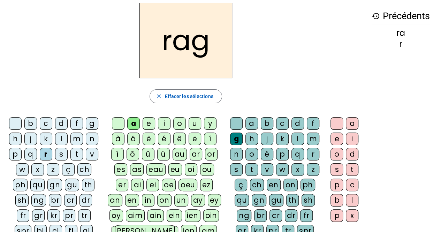  Describe the element at coordinates (92, 139) in the screenshot. I see `div: n` at that location.